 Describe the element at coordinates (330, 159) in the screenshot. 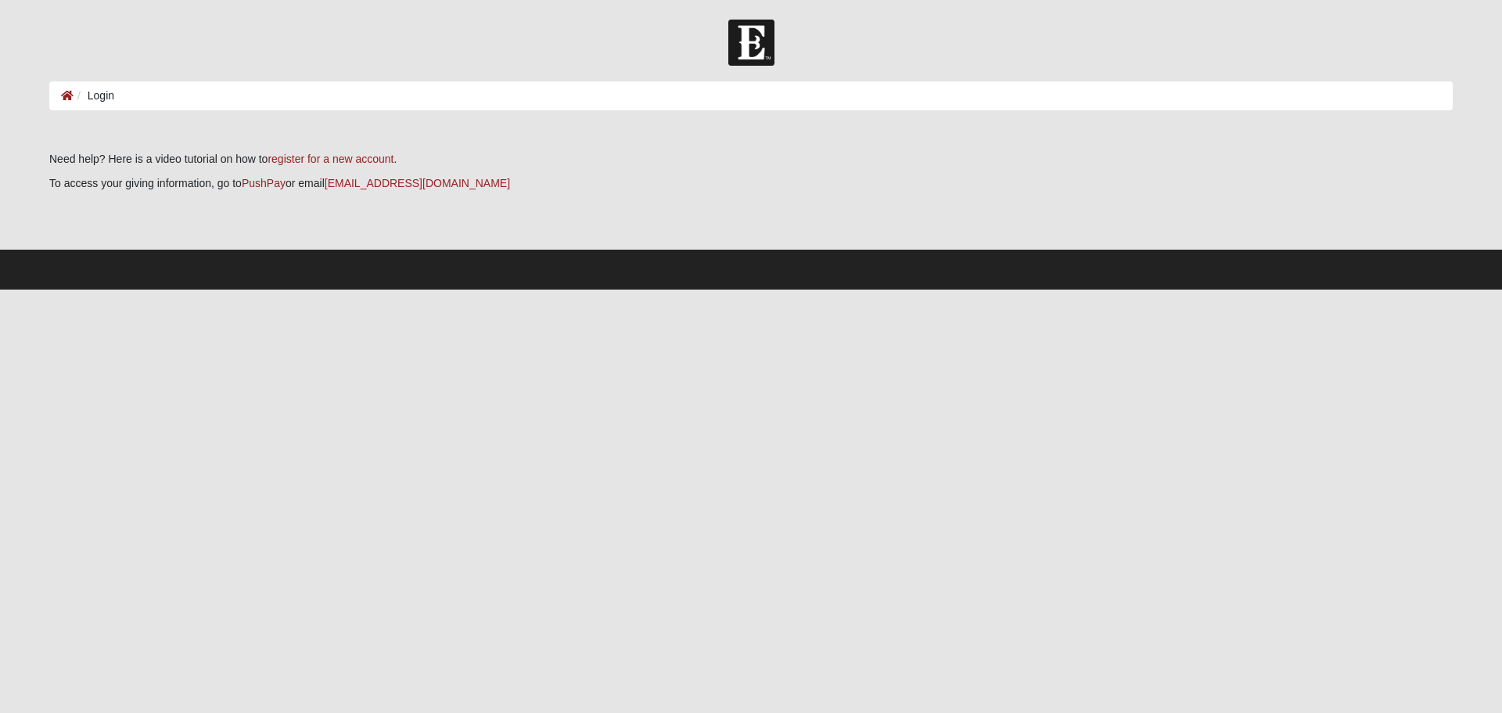

I see `a: register for a new account` at that location.